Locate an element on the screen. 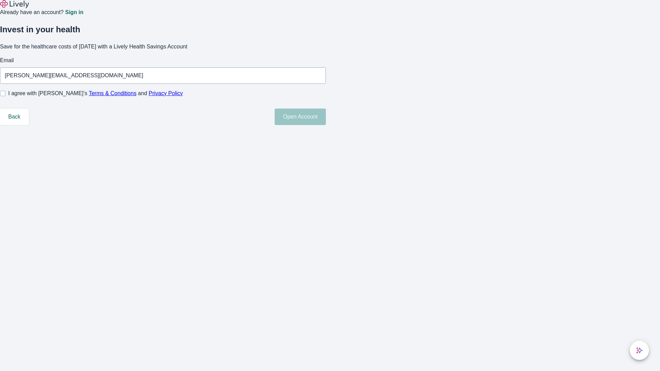 Image resolution: width=660 pixels, height=371 pixels. button: chat is located at coordinates (639, 351).